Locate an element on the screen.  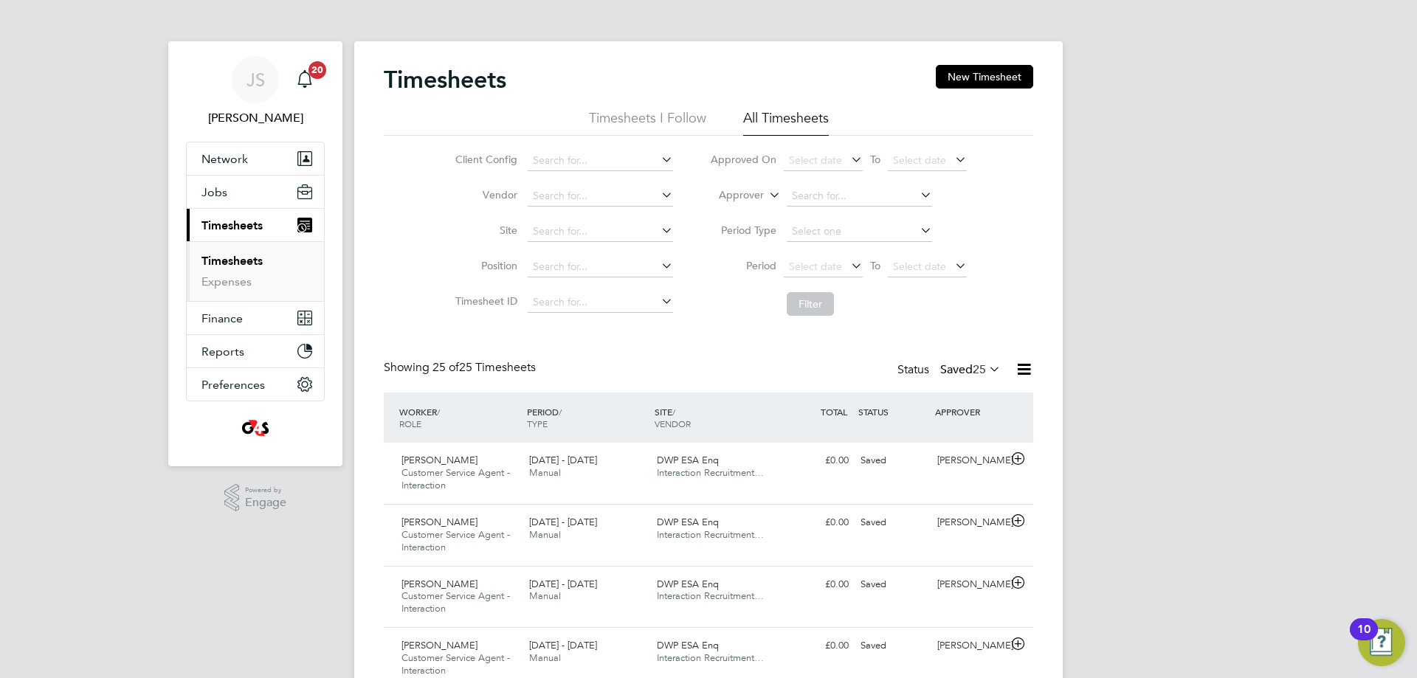
span: Network is located at coordinates (224, 159).